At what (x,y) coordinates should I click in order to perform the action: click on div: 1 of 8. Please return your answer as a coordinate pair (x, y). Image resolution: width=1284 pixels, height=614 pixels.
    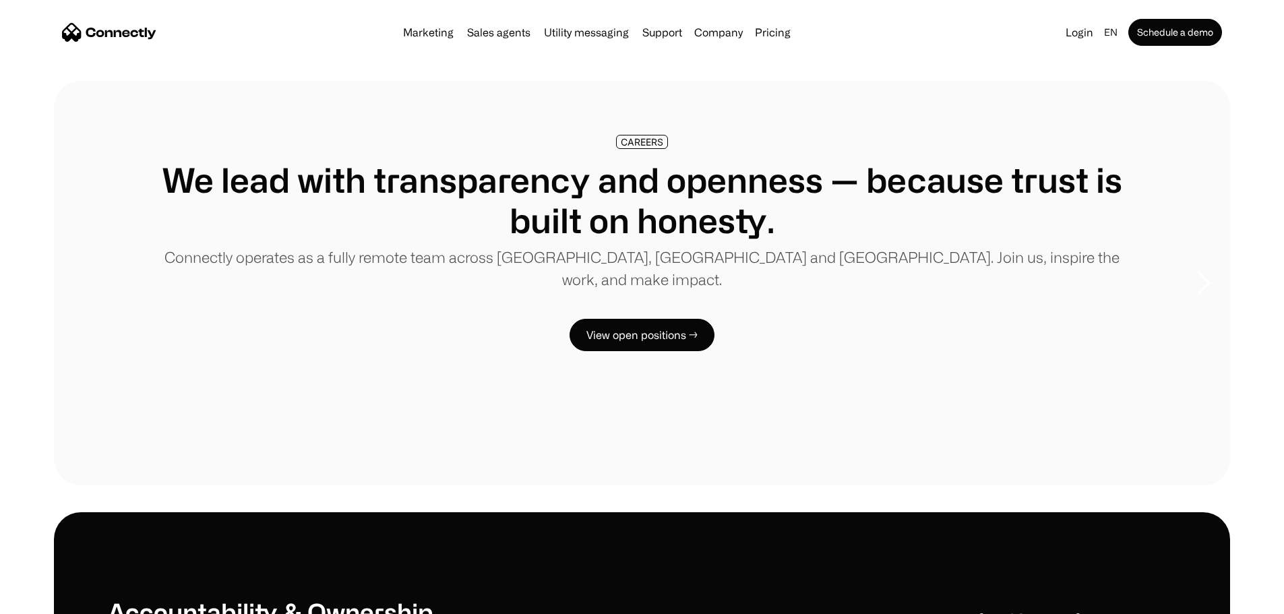
    Looking at the image, I should click on (642, 283).